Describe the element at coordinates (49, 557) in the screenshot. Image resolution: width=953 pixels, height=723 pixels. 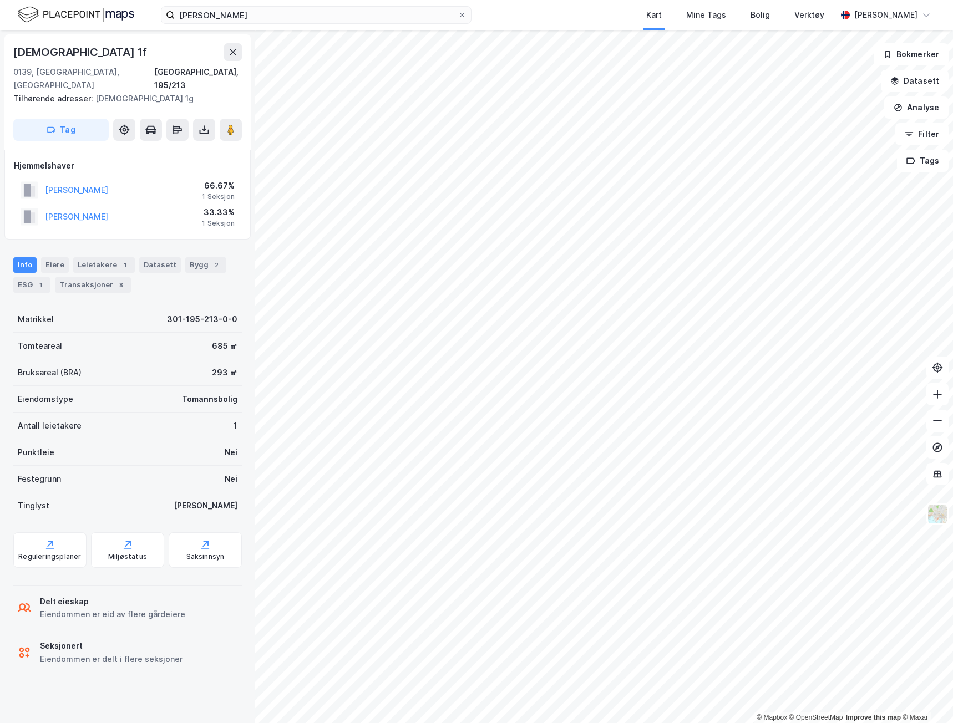
I see `div: Reguleringsplaner` at that location.